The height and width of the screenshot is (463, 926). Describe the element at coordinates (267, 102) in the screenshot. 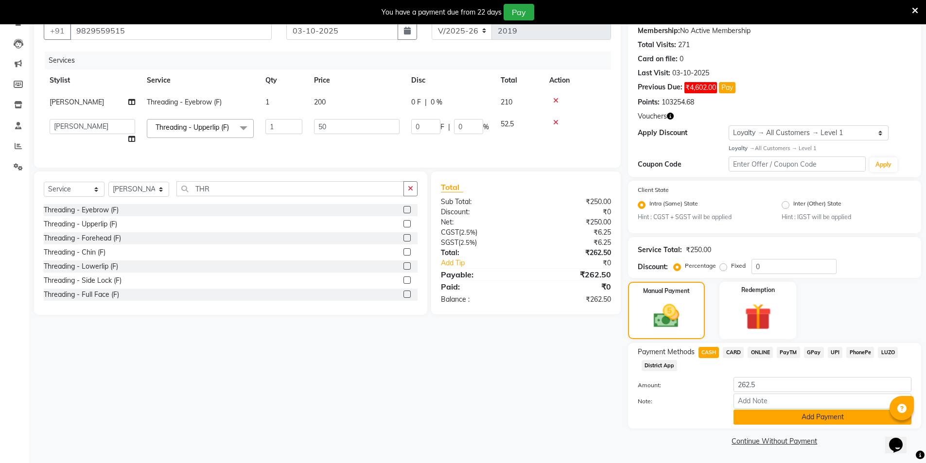

I see `span: 1` at that location.